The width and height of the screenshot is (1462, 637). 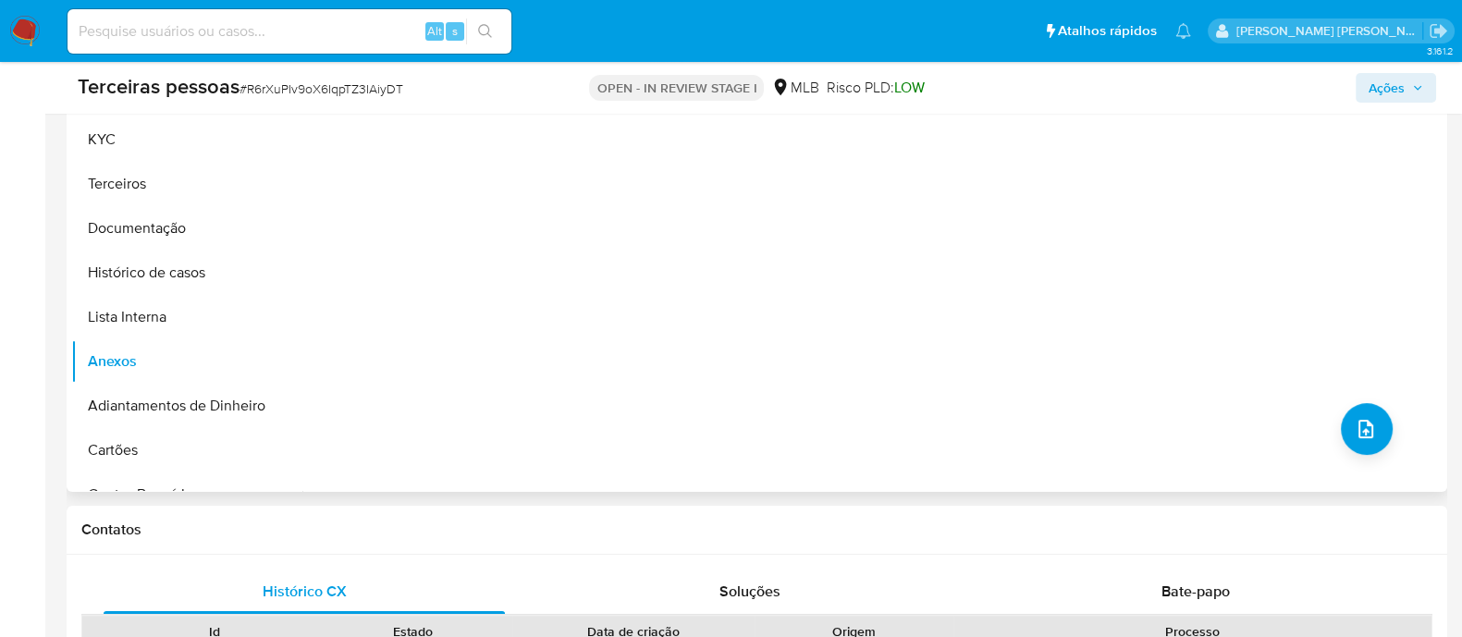 I want to click on button: upload-file, so click(x=1366, y=429).